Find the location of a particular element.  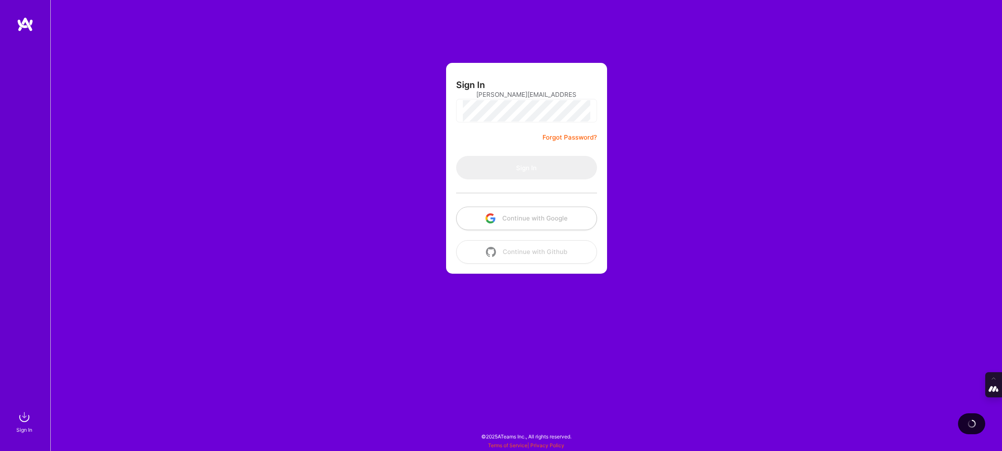

h3: Sign In is located at coordinates (471, 85).